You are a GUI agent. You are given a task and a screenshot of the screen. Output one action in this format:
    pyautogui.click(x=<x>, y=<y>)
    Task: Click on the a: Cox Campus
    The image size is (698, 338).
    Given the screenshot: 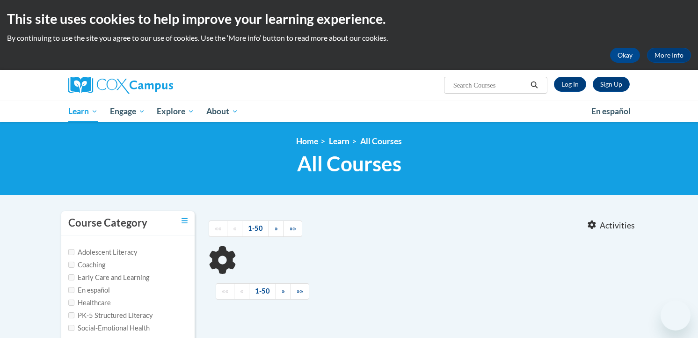 What is the action you would take?
    pyautogui.click(x=157, y=85)
    